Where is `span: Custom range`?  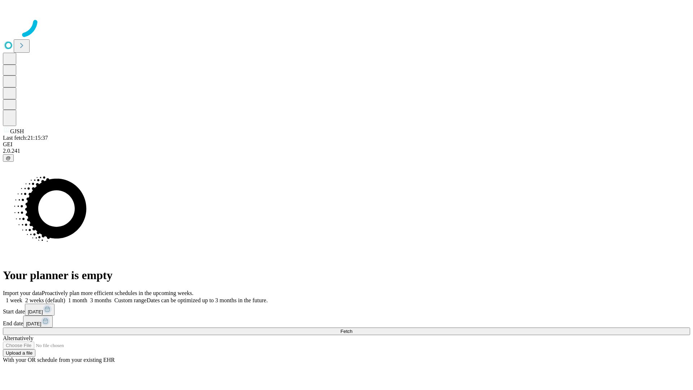
span: Custom range is located at coordinates (130, 300).